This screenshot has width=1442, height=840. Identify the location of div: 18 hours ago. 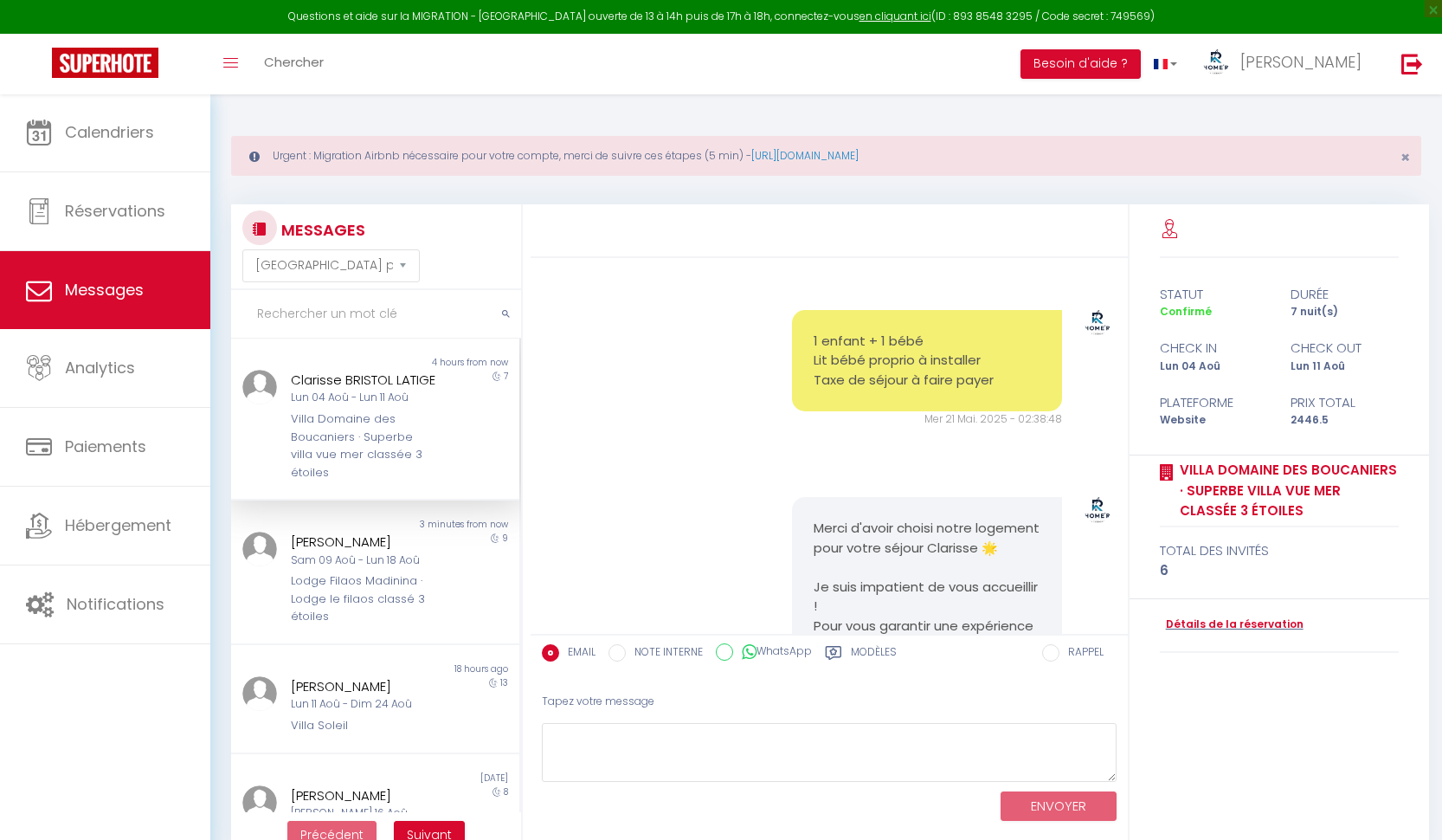
(447, 669).